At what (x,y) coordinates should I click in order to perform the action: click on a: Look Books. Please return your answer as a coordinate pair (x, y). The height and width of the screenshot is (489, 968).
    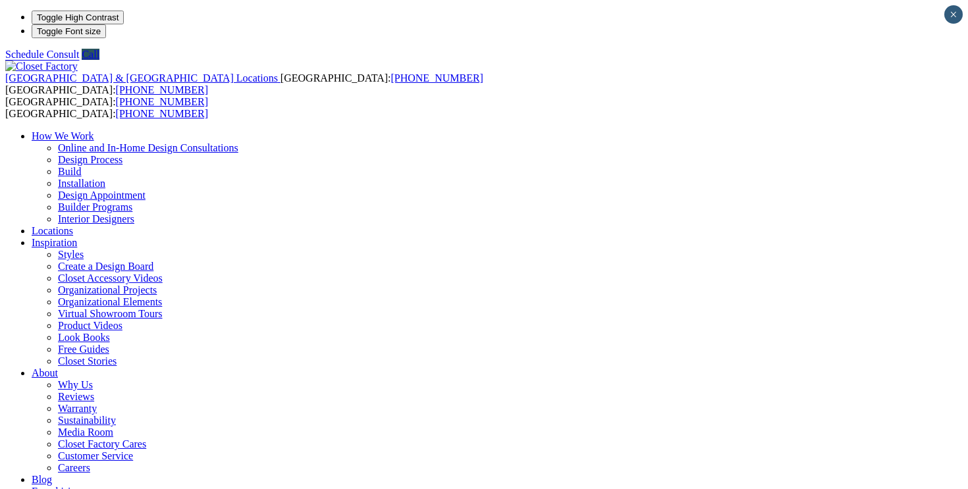
    Looking at the image, I should click on (84, 337).